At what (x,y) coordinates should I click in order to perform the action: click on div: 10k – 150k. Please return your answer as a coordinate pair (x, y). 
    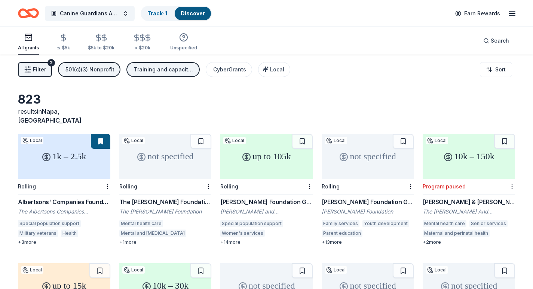
    Looking at the image, I should click on (469, 156).